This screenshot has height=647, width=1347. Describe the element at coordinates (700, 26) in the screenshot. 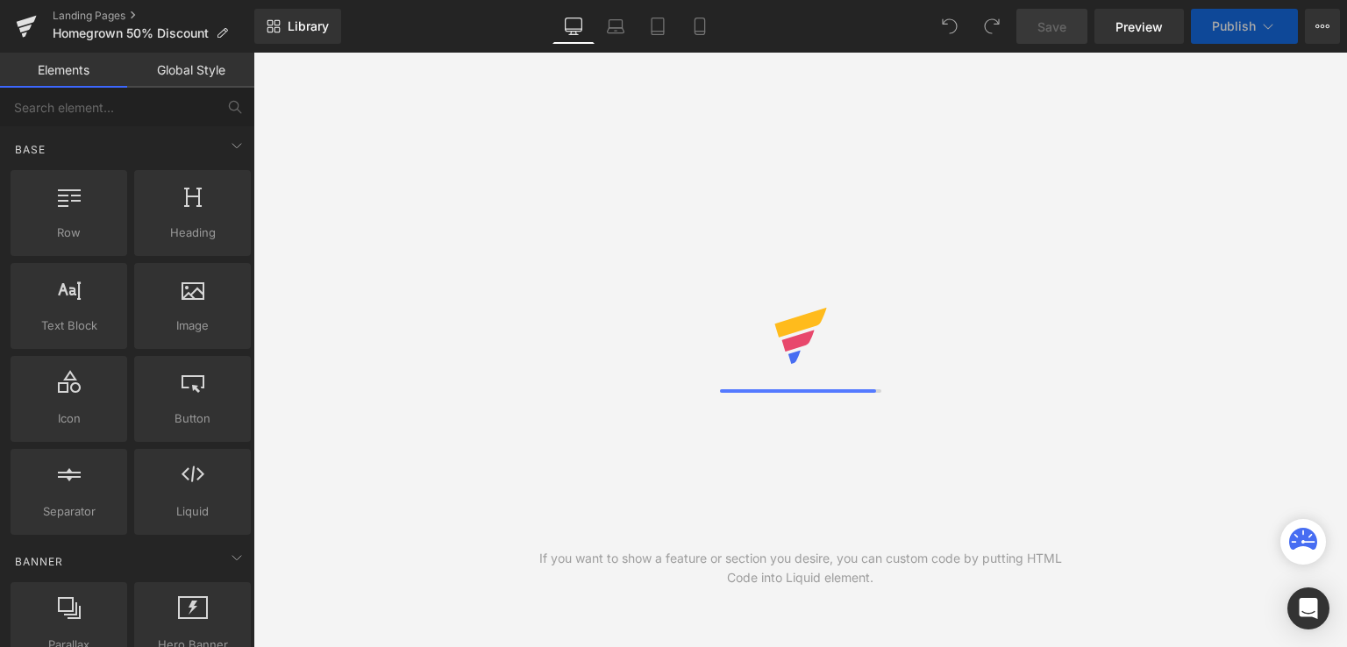

I see `a: Mobile` at that location.